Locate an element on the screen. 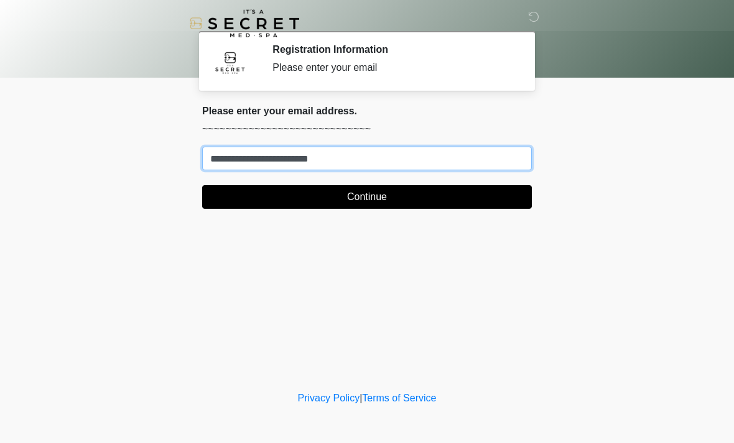 This screenshot has width=734, height=443. div: Please enter your email is located at coordinates (392, 68).